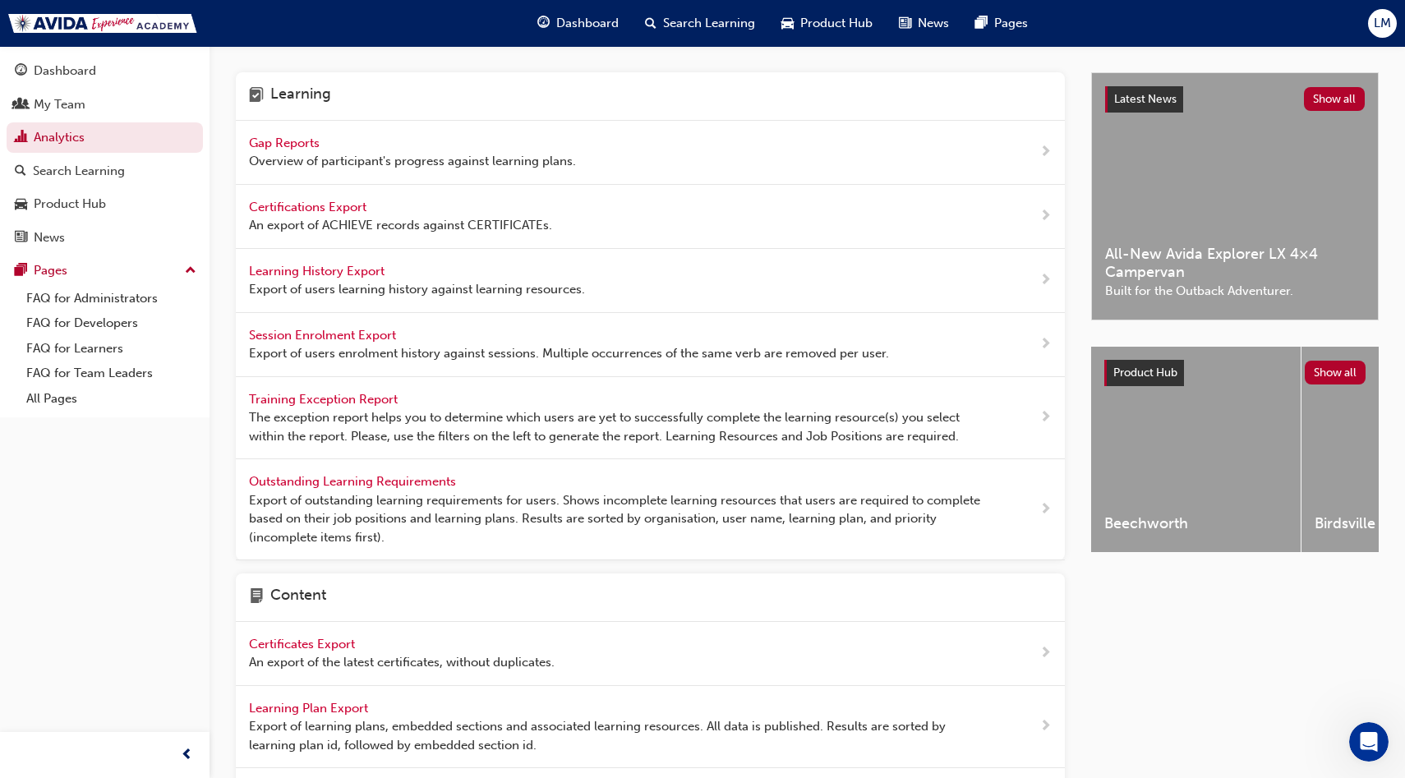 This screenshot has width=1405, height=778. I want to click on a: Session Enrolment Export Export of users enrolment history against sessions. Multiple occurrences..., so click(650, 345).